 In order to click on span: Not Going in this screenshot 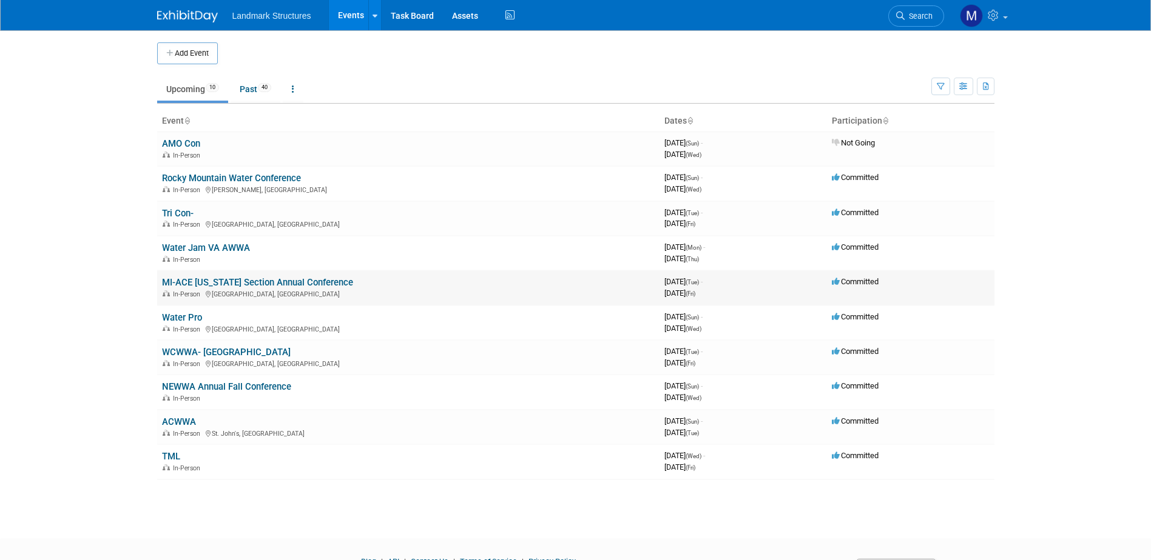, I will do `click(853, 143)`.